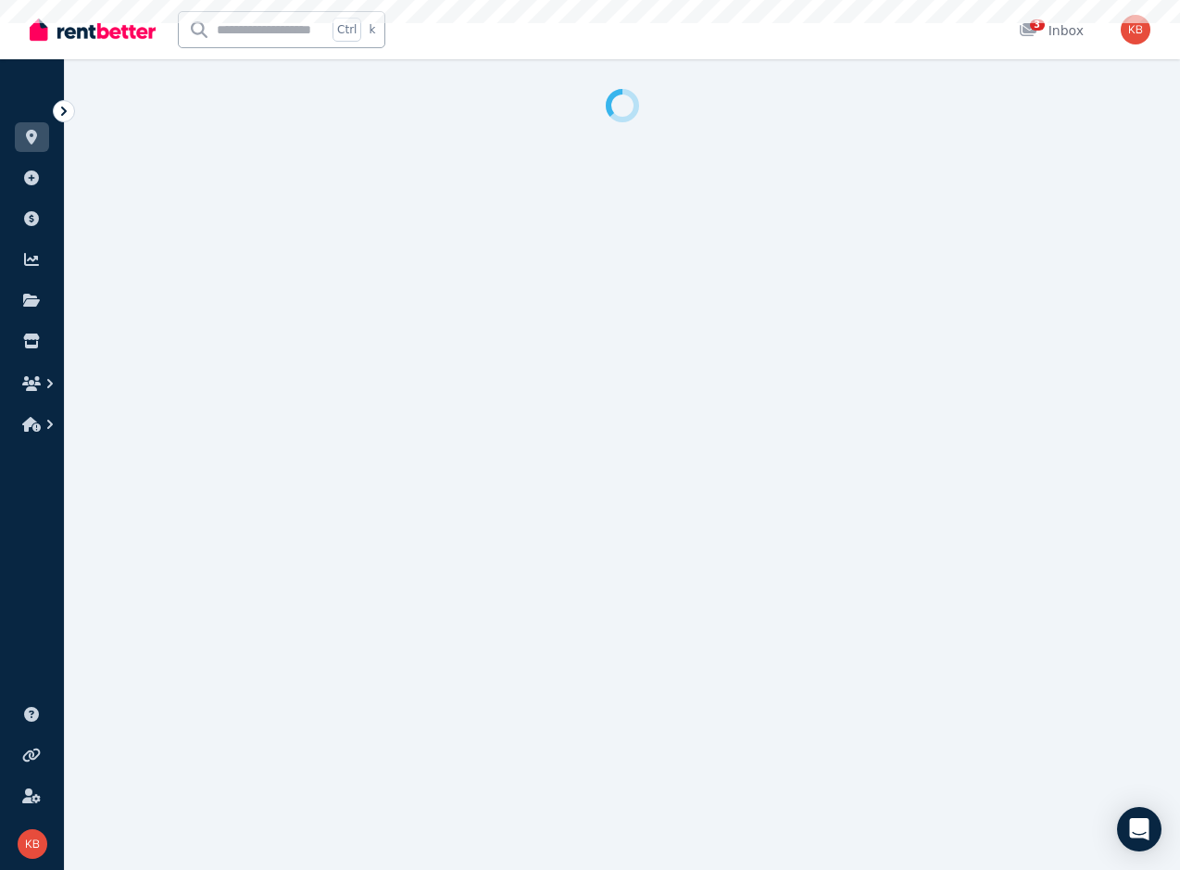 This screenshot has height=870, width=1180. Describe the element at coordinates (346, 30) in the screenshot. I see `span: Ctrl` at that location.